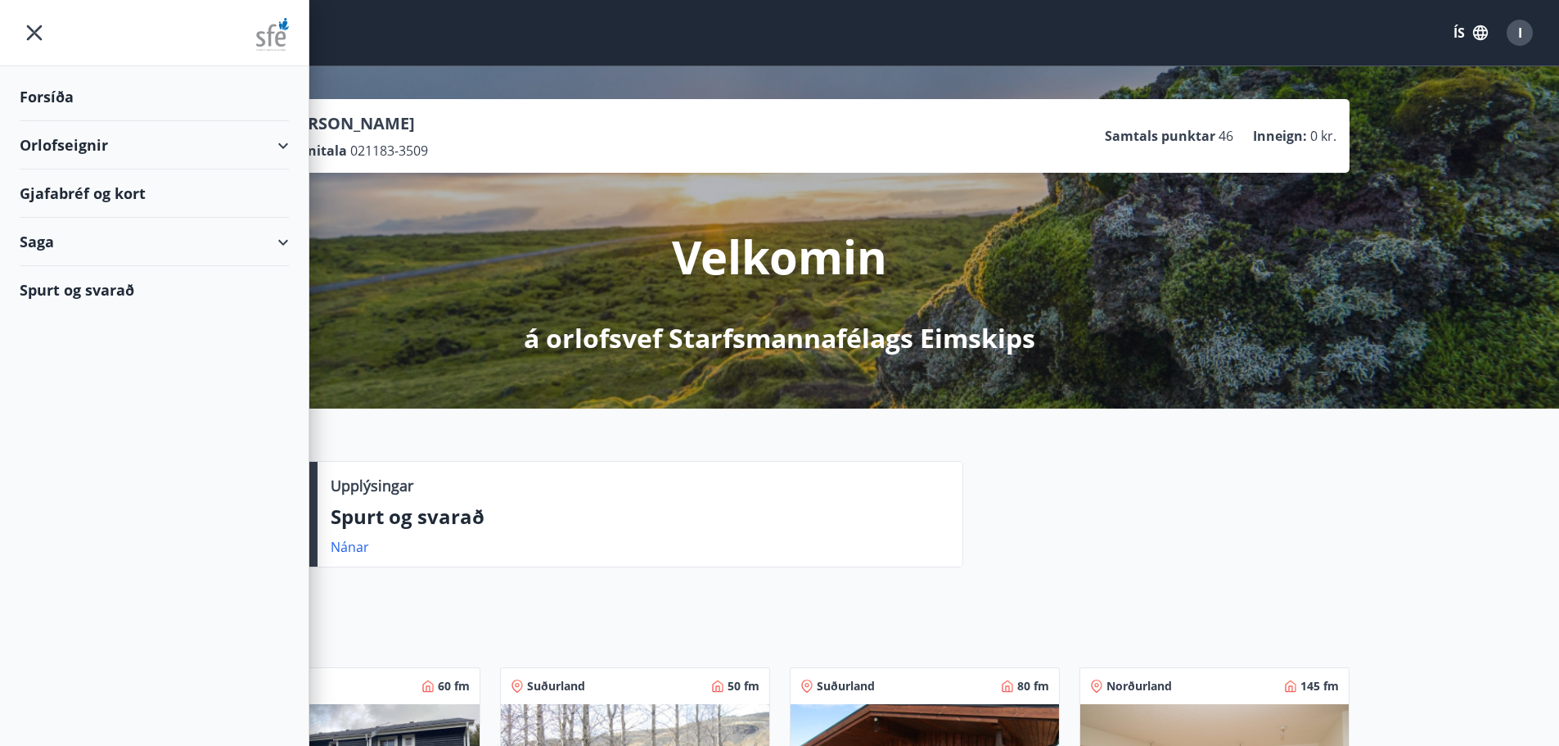  What do you see at coordinates (372, 485) in the screenshot?
I see `p: Upplýsingar` at bounding box center [372, 485].